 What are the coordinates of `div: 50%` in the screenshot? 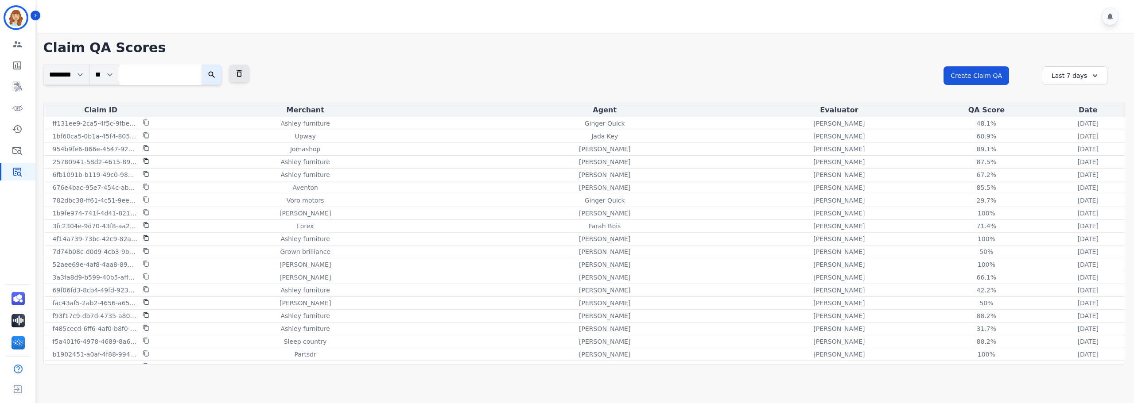 It's located at (986, 303).